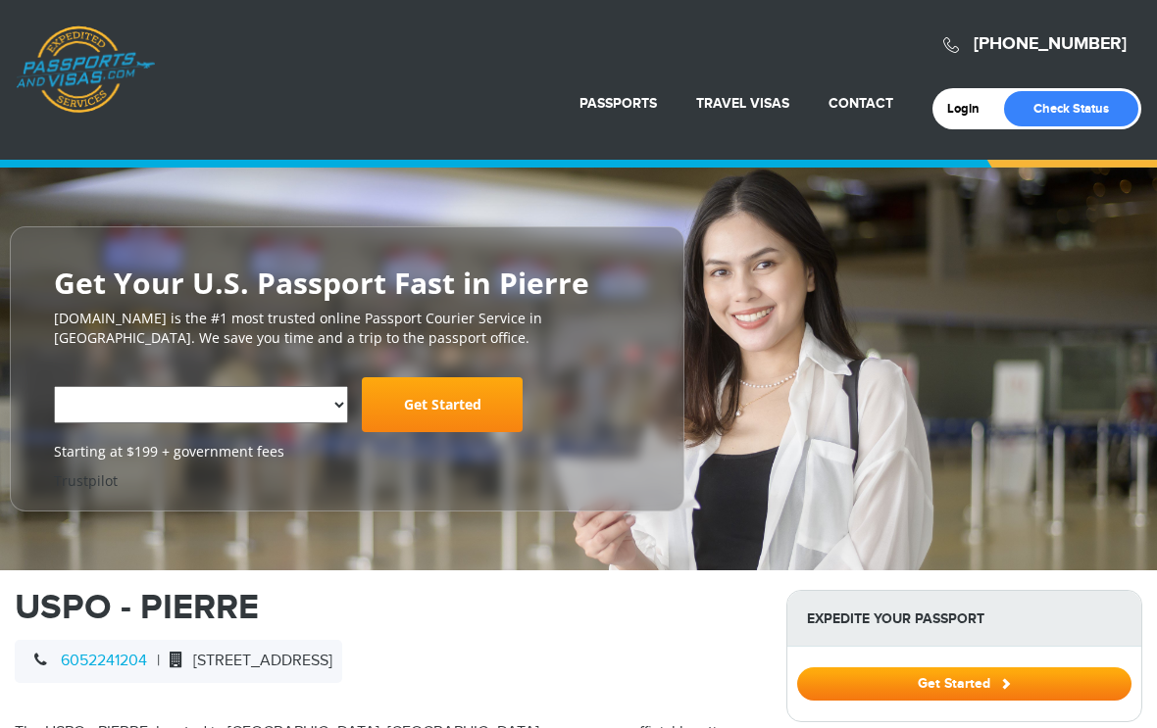 This screenshot has height=728, width=1157. Describe the element at coordinates (85, 480) in the screenshot. I see `a: Trustpilot` at that location.